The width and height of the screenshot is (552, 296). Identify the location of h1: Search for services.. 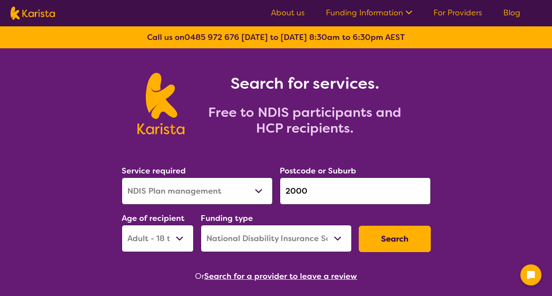
(305, 83).